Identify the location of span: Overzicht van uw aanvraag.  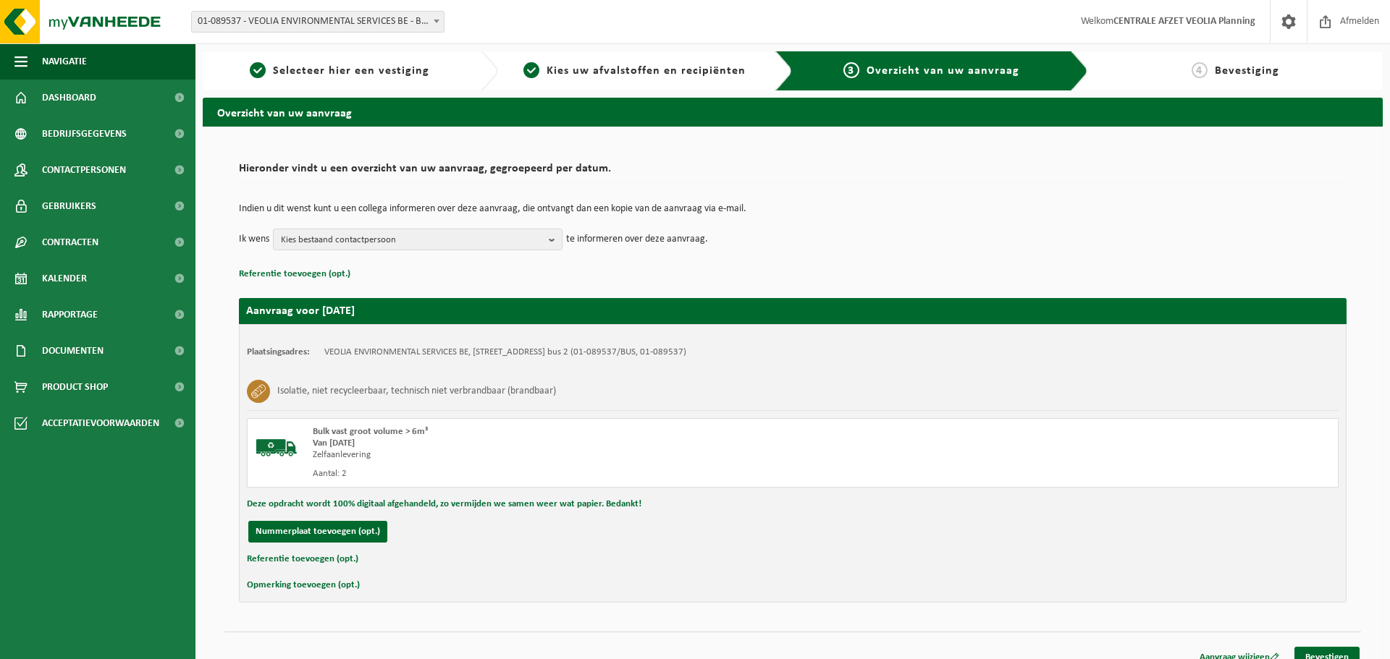
(942, 71).